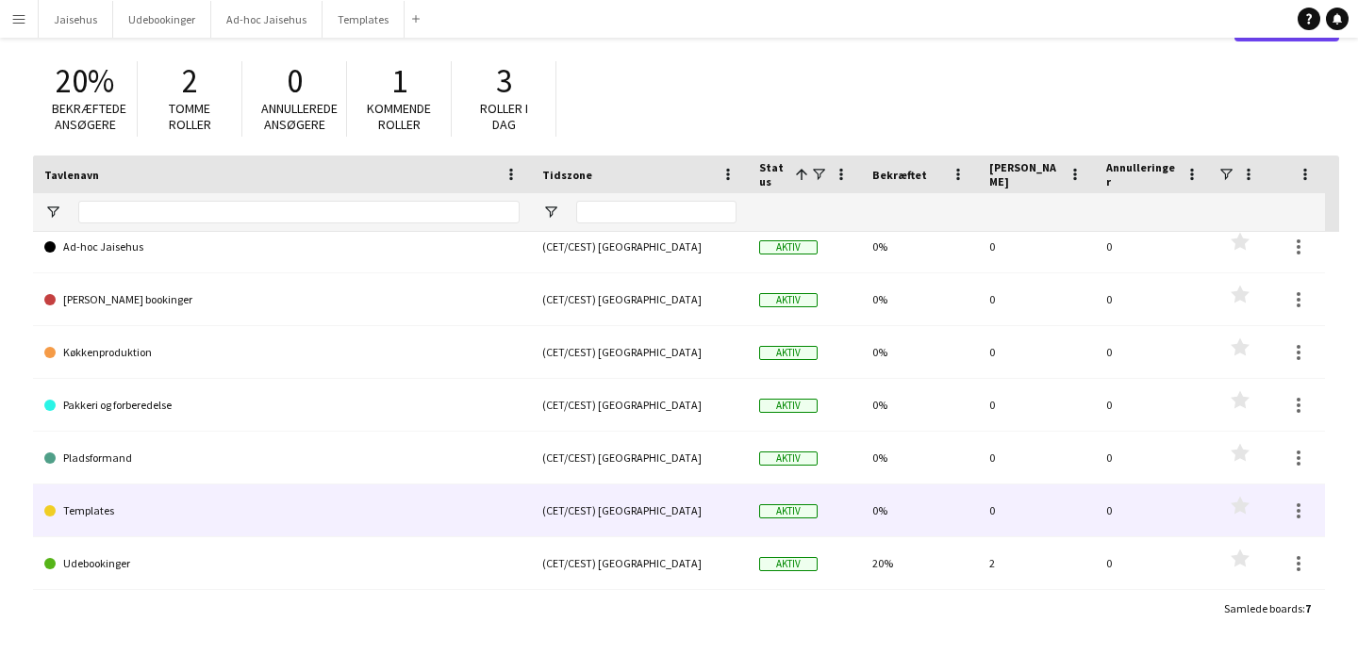  I want to click on span: Annullerede ansøgere, so click(299, 116).